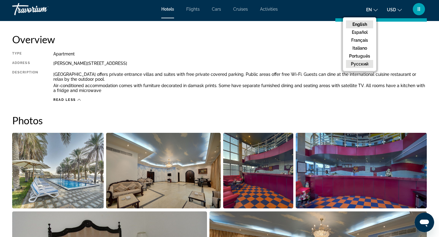 Image resolution: width=439 pixels, height=237 pixels. I want to click on button: Français, so click(360, 40).